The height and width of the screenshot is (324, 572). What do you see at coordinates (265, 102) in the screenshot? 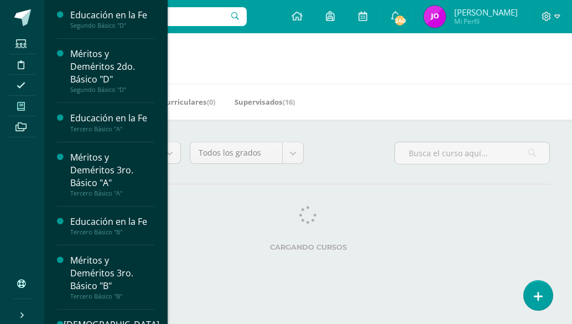
I see `a: Supervisados(16)` at bounding box center [265, 102].